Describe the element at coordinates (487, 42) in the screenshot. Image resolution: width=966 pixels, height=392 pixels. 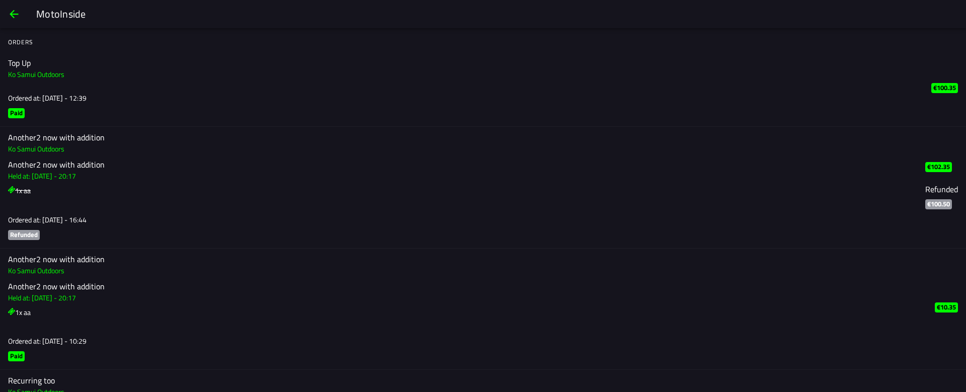
I see `ion-label: Orders` at that location.